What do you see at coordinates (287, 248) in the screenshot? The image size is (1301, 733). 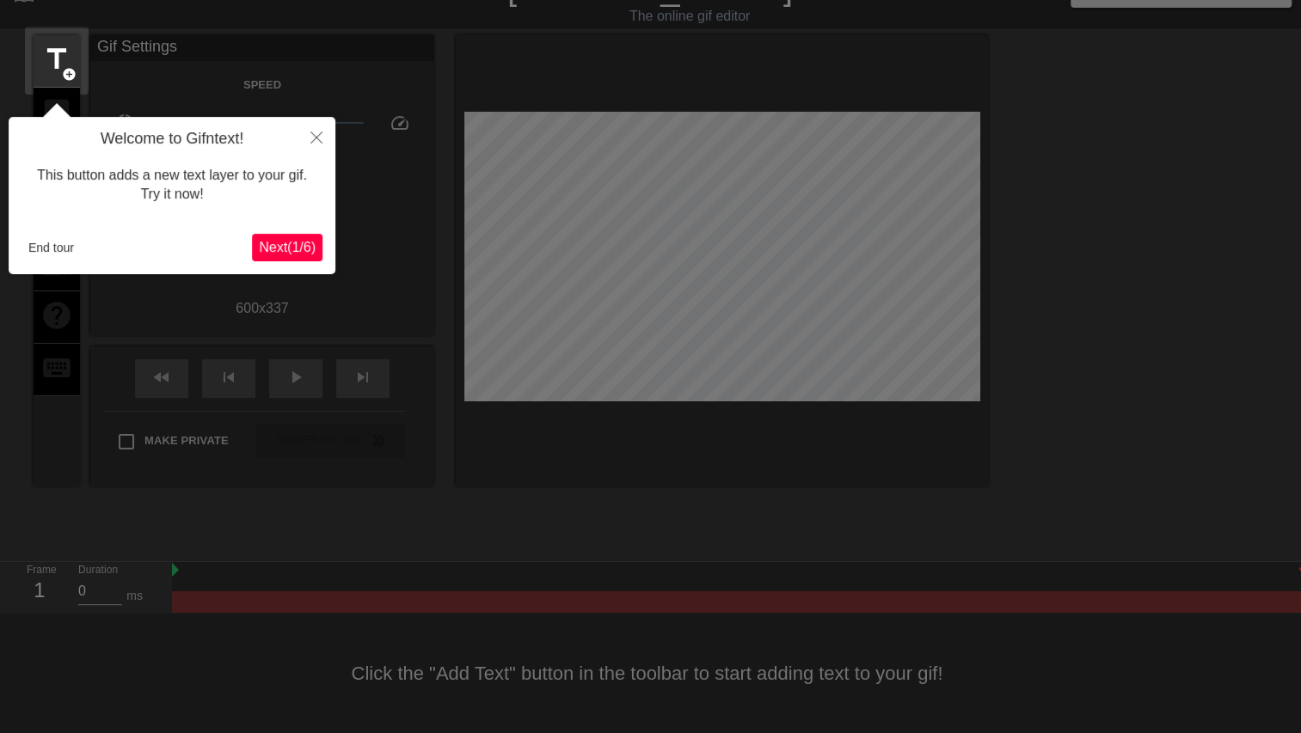 I see `button: Next` at bounding box center [287, 248].